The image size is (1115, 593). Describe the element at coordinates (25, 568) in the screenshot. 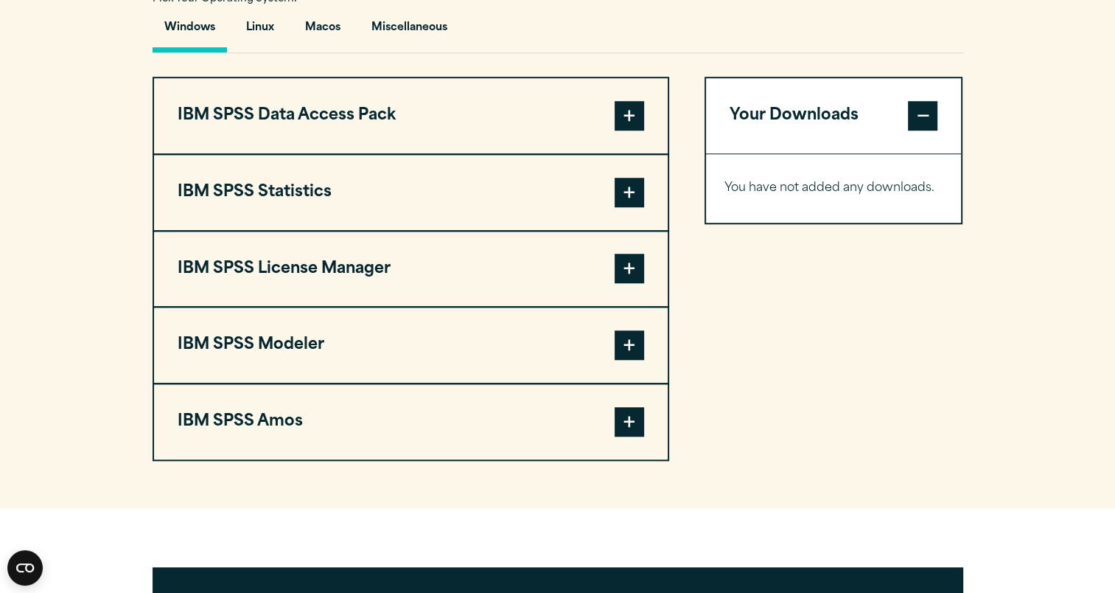

I see `button: Open CMP widget` at that location.